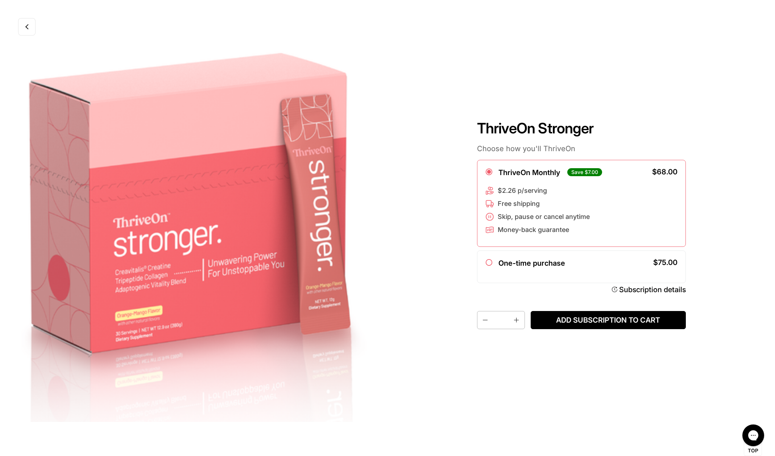  I want to click on li: Money-back guarantee, so click(537, 230).